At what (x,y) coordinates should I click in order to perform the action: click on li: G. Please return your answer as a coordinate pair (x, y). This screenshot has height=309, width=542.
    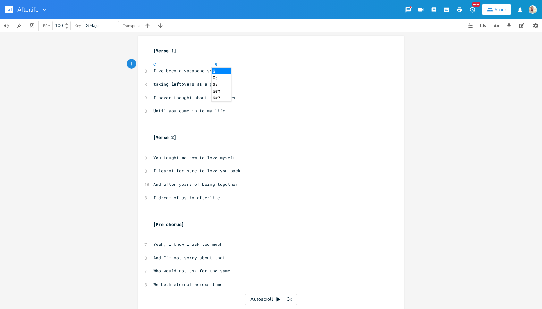
    Looking at the image, I should click on (221, 71).